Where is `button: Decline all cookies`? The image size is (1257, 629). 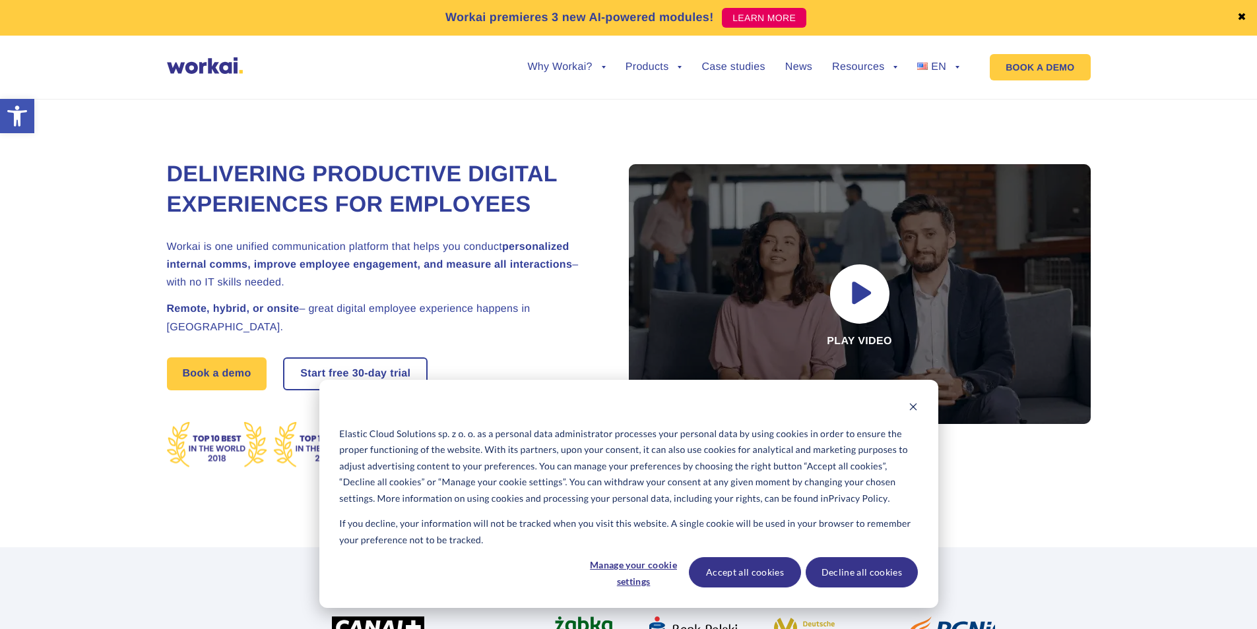 button: Decline all cookies is located at coordinates (862, 573).